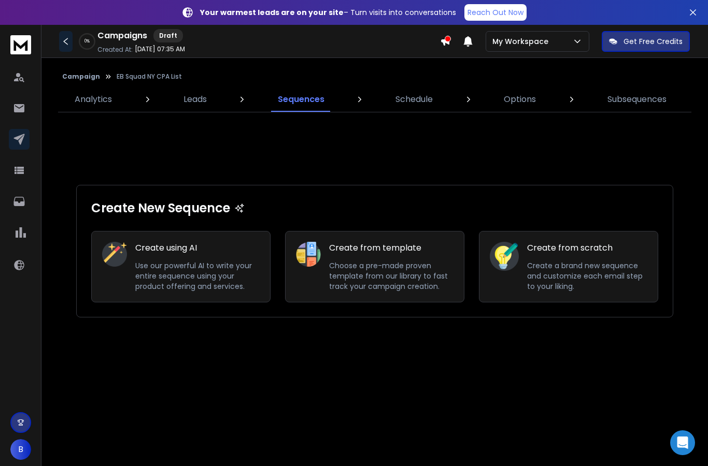  I want to click on a: Subsequences, so click(637, 99).